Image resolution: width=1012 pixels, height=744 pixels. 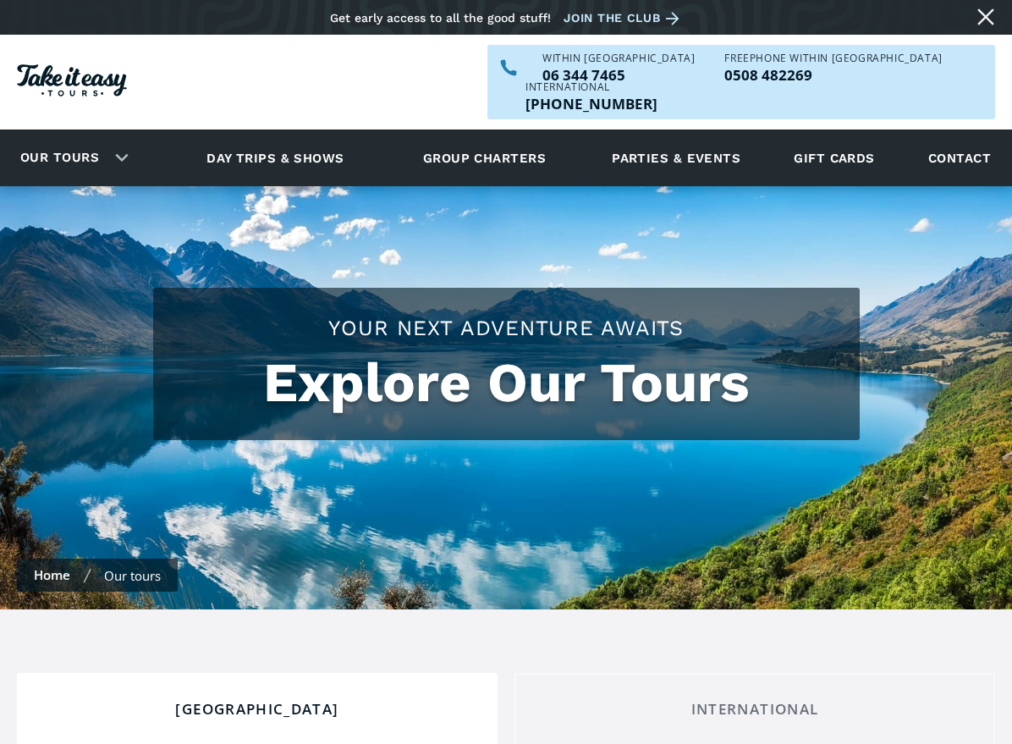 I want to click on p: 06 344 7465, so click(x=618, y=74).